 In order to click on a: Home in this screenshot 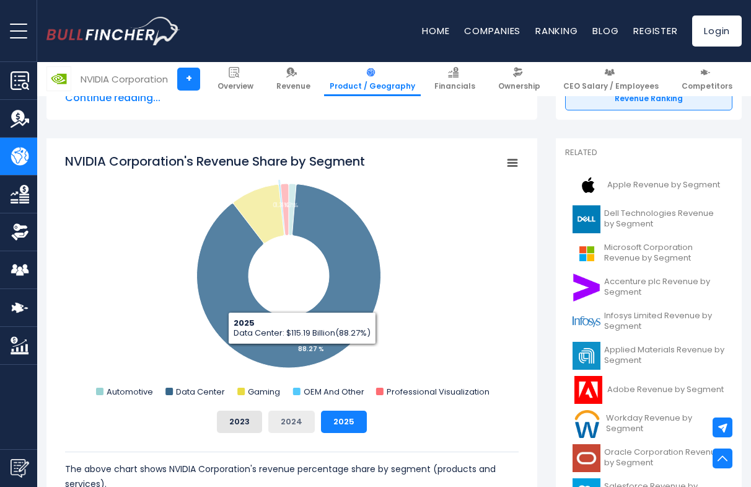, I will do `click(436, 30)`.